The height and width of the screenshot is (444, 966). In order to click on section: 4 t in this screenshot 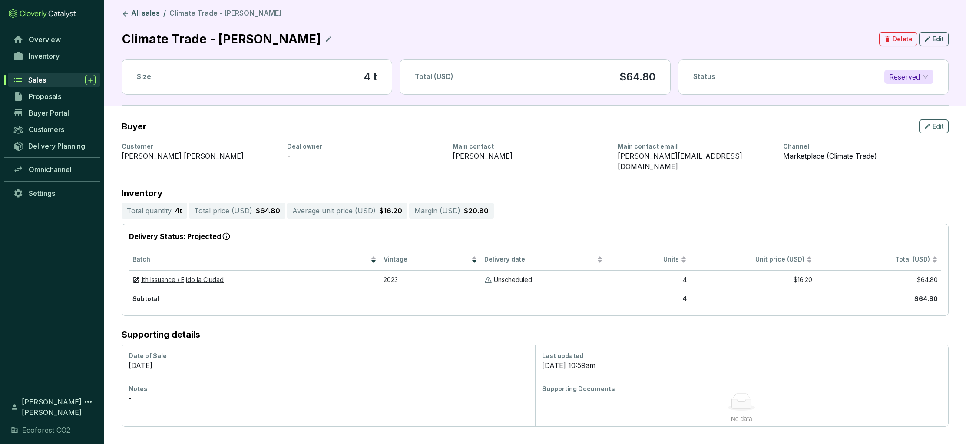, I will do `click(370, 77)`.